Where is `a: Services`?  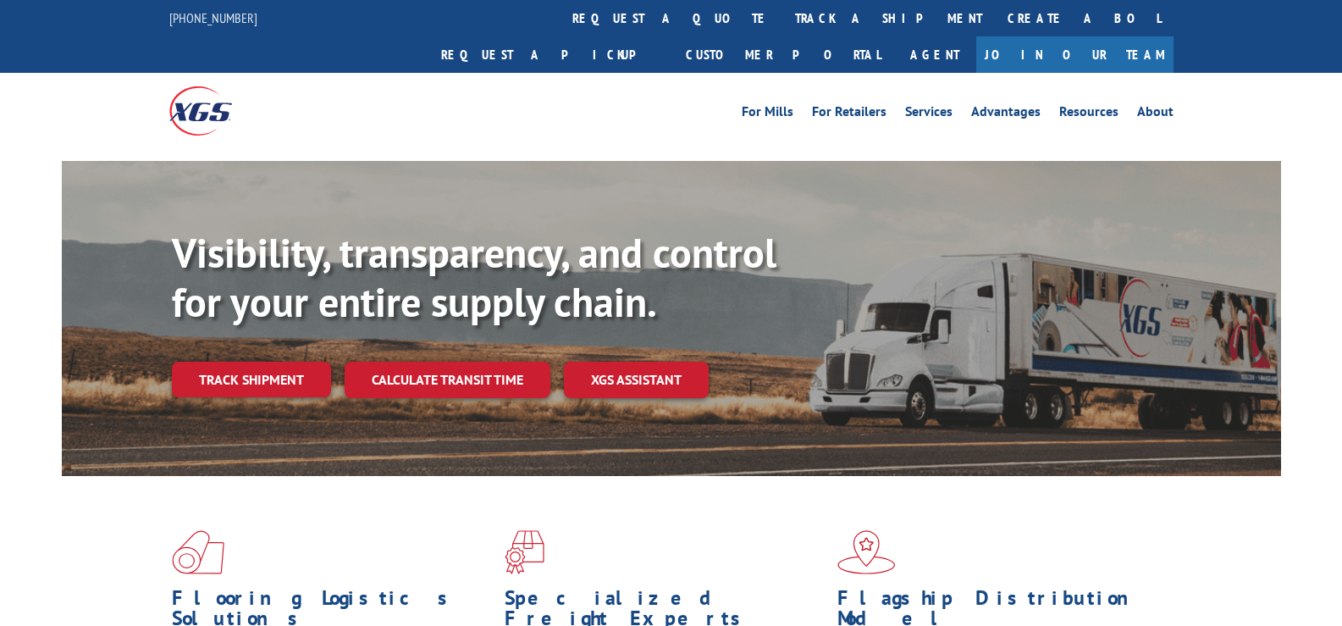
a: Services is located at coordinates (929, 114).